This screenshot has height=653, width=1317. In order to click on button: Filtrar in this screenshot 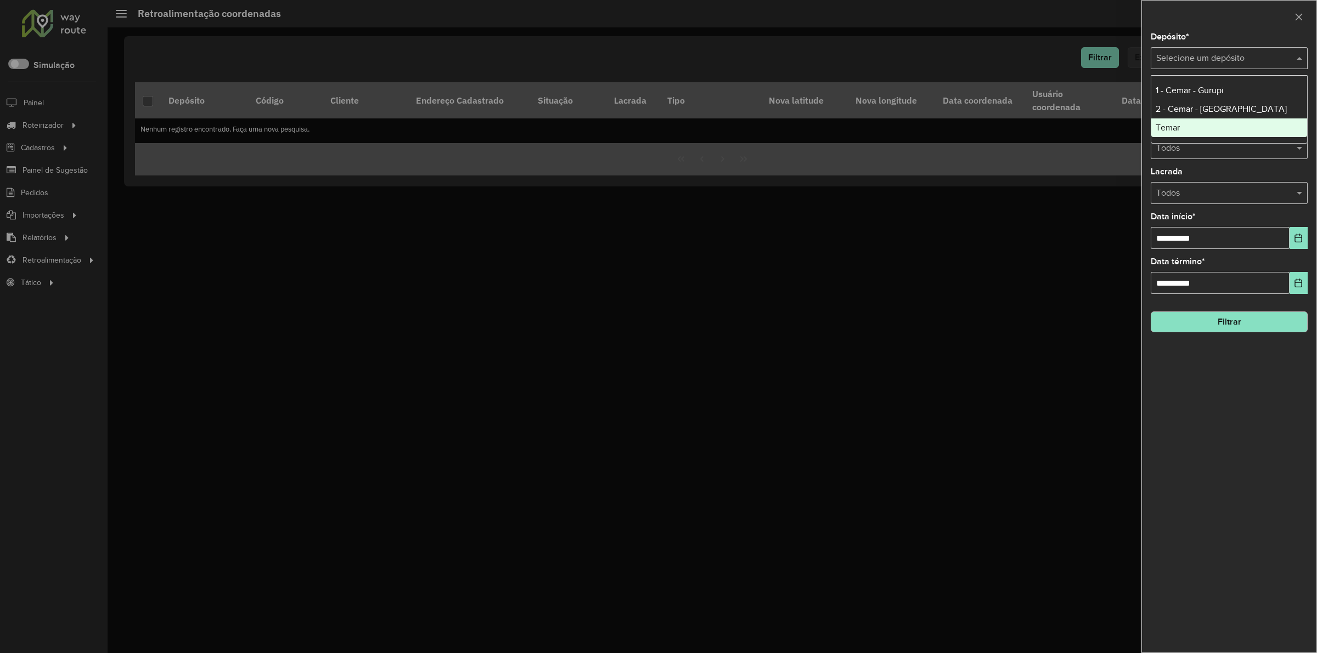, I will do `click(1229, 322)`.